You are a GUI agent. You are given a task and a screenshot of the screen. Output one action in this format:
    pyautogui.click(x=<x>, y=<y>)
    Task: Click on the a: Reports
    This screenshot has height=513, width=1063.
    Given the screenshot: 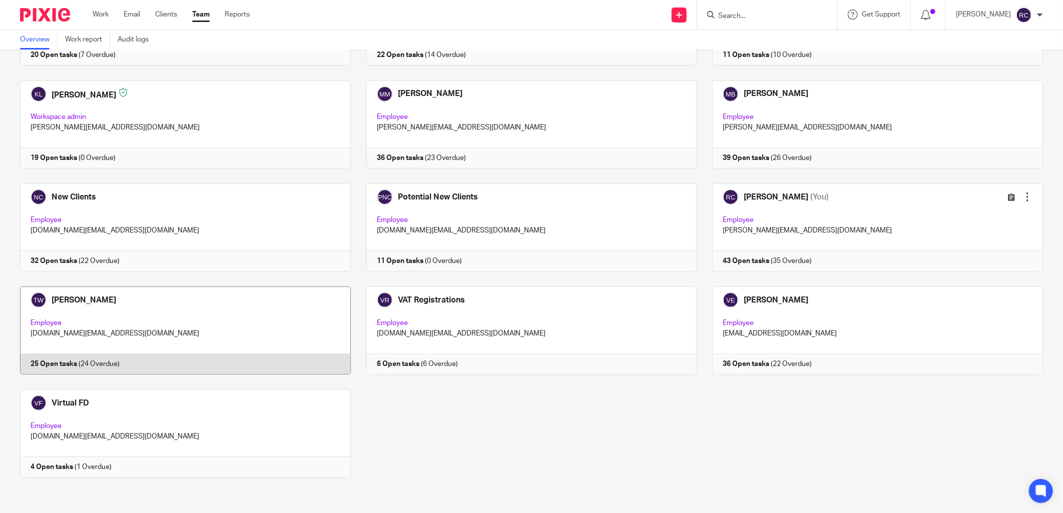 What is the action you would take?
    pyautogui.click(x=237, y=15)
    